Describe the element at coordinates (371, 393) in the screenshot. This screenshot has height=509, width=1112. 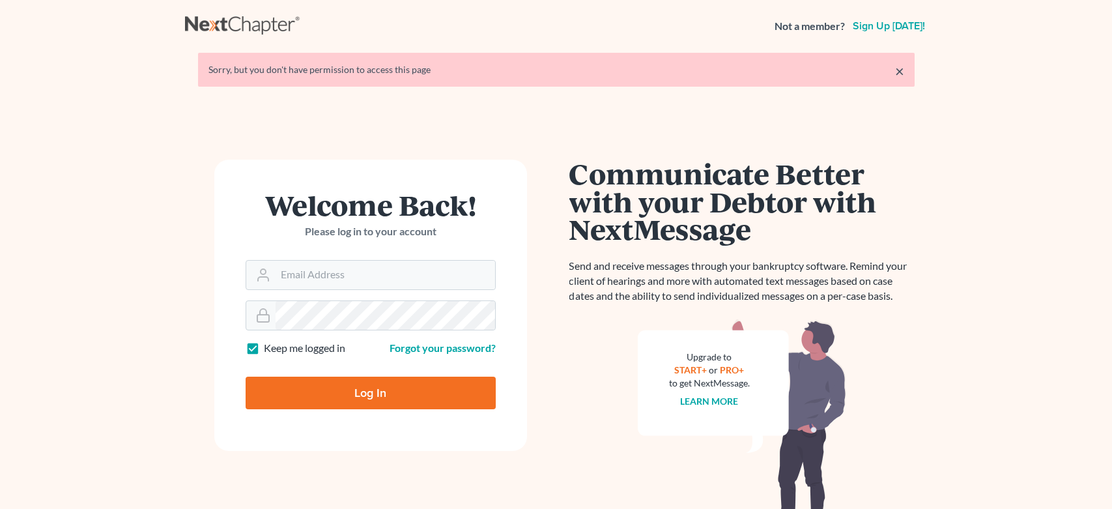
I see `input: Log In` at that location.